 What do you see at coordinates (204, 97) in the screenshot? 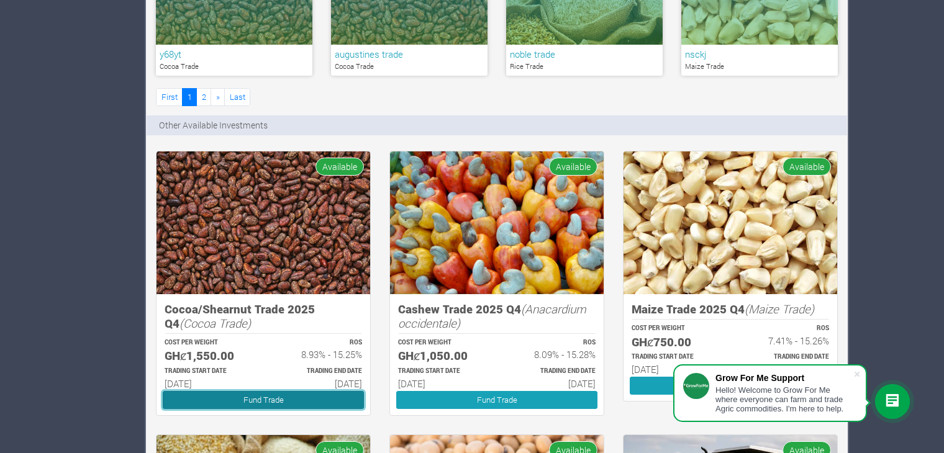
I see `a: 2` at bounding box center [204, 97].